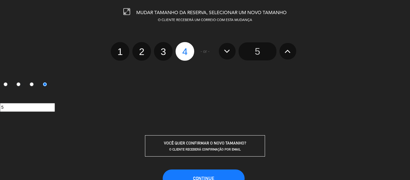 The image size is (410, 180). Describe the element at coordinates (18, 84) in the screenshot. I see `input: 2` at that location.